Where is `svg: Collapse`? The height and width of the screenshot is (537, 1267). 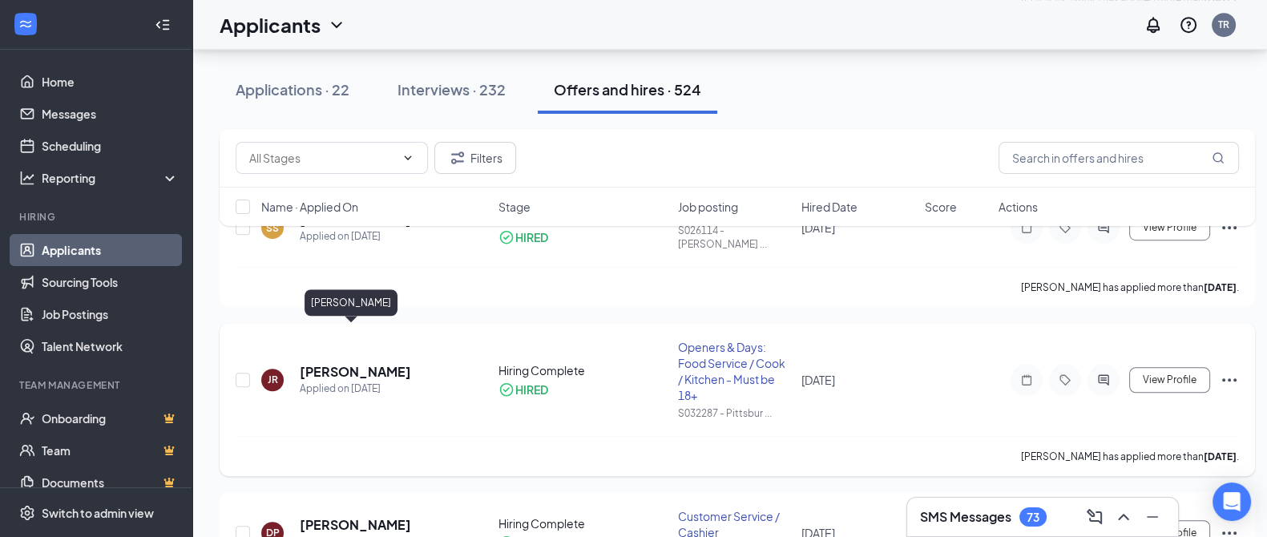 svg: Collapse is located at coordinates (163, 25).